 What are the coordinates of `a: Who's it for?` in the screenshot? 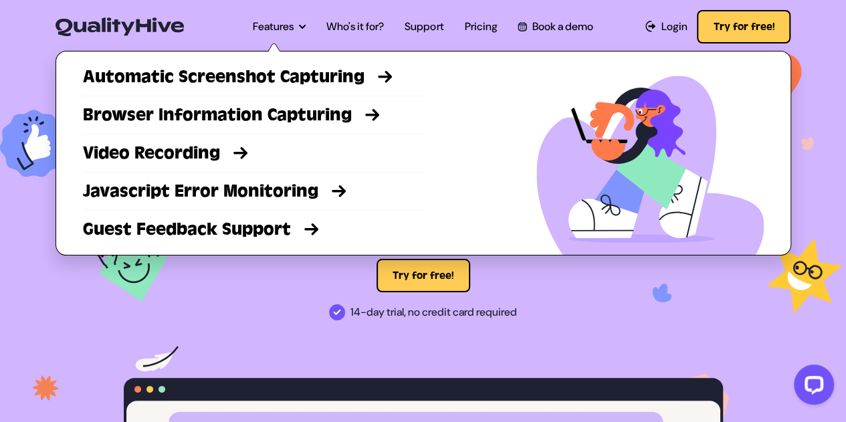 It's located at (355, 27).